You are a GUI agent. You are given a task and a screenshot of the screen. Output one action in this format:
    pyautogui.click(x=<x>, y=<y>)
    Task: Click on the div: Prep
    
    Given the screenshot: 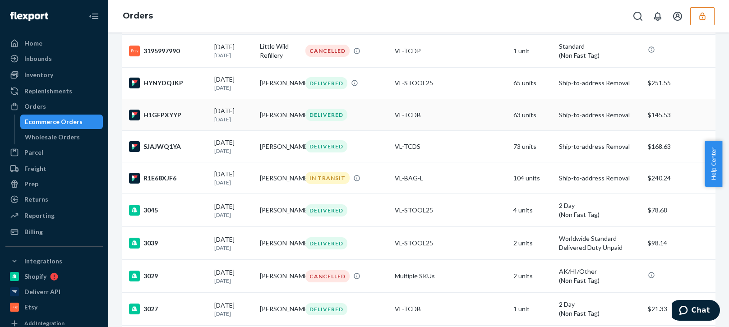 What is the action you would take?
    pyautogui.click(x=31, y=184)
    